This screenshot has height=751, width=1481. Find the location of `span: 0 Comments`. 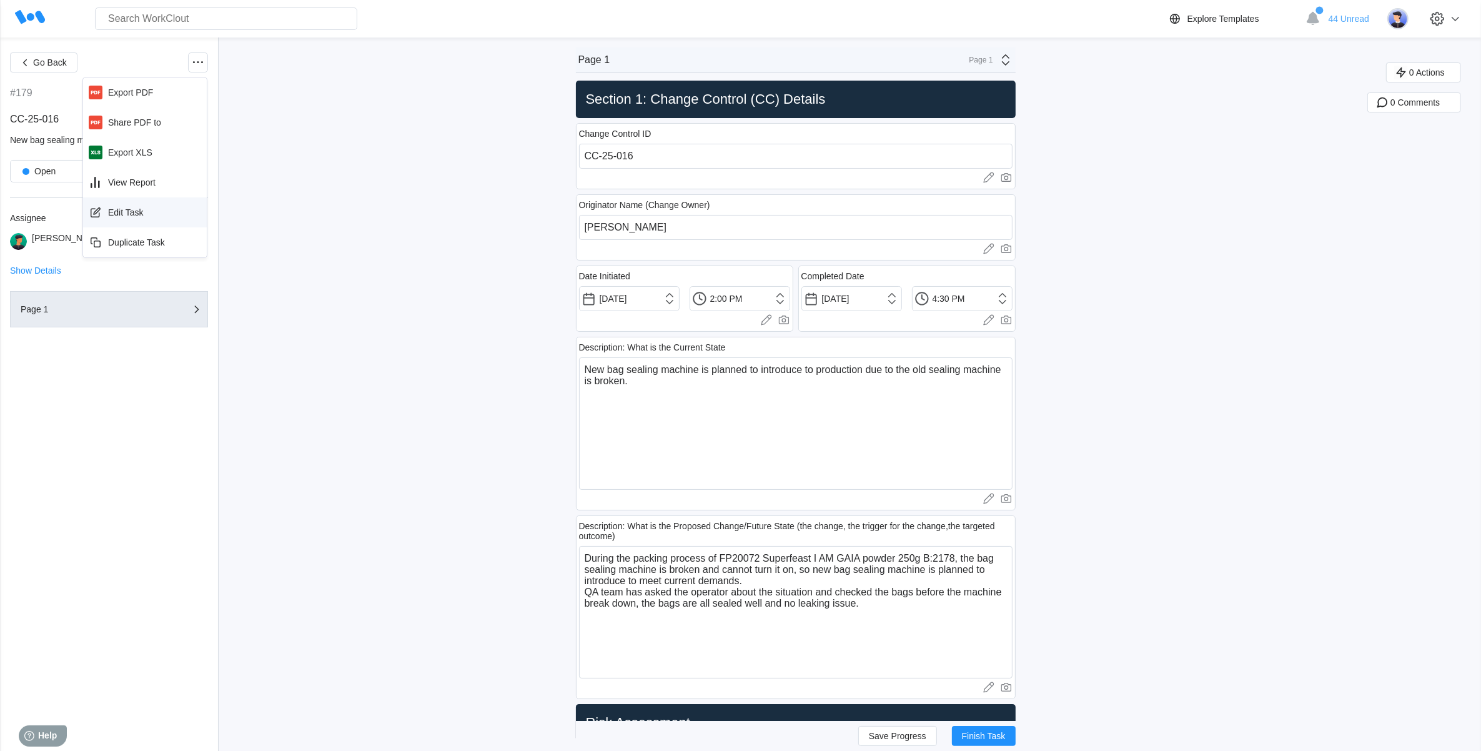

span: 0 Comments is located at coordinates (1415, 102).